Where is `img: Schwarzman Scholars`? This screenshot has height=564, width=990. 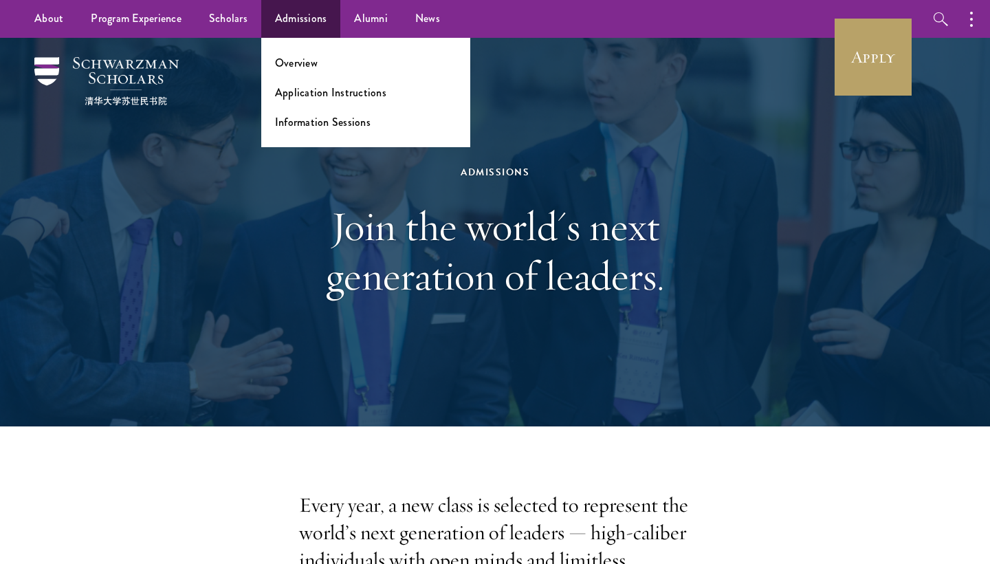 img: Schwarzman Scholars is located at coordinates (107, 81).